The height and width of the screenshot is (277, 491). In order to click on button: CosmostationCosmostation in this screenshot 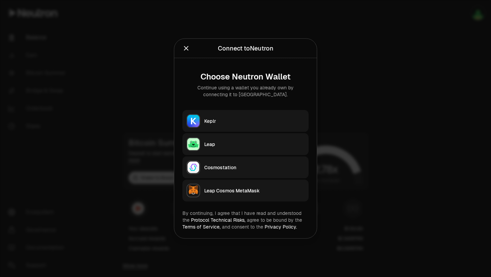, I will do `click(246, 168)`.